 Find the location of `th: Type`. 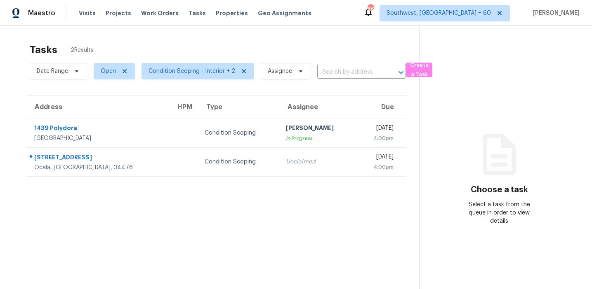

th: Type is located at coordinates (238, 107).